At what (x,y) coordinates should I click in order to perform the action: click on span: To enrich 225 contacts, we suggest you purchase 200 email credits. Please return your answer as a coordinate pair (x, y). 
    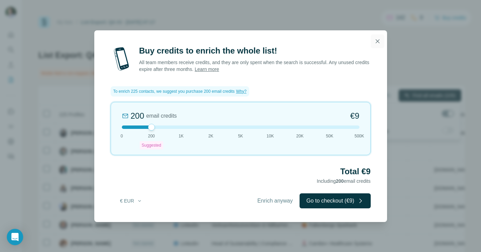
    Looking at the image, I should click on (174, 91).